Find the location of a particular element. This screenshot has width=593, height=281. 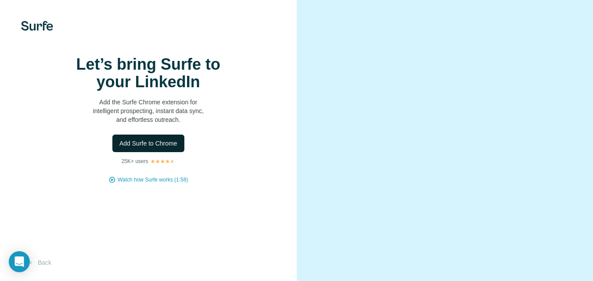

img: Rating Stars is located at coordinates (162, 162).